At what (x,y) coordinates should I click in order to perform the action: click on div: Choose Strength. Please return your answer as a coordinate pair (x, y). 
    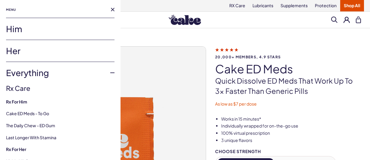
    Looking at the image, I should click on (275, 151).